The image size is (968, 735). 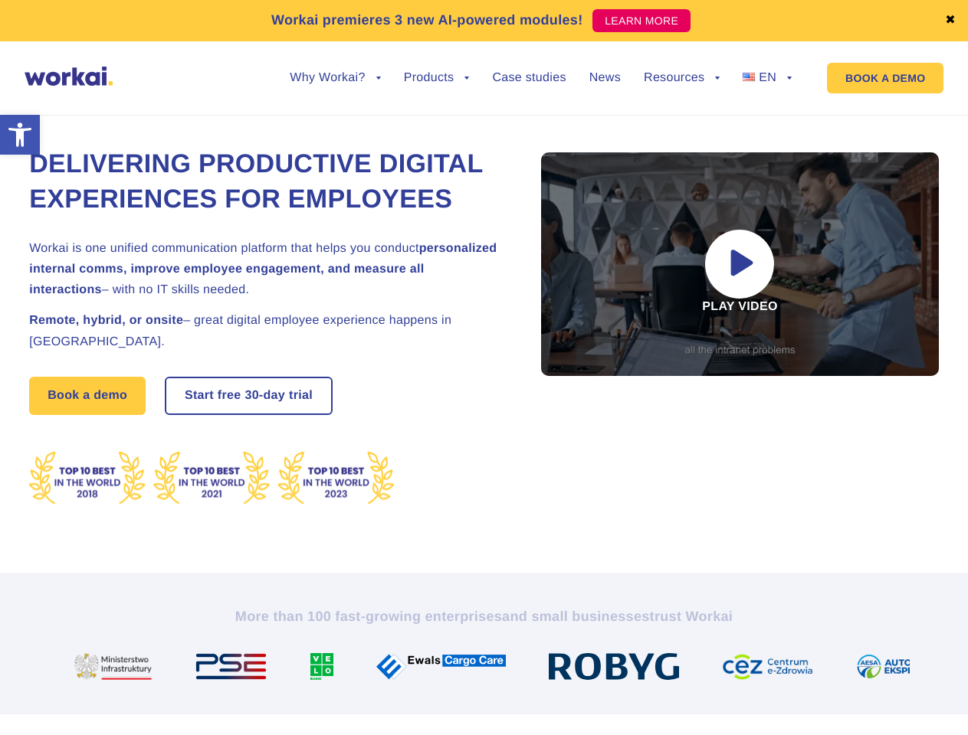 I want to click on a: Why Workai?, so click(x=335, y=78).